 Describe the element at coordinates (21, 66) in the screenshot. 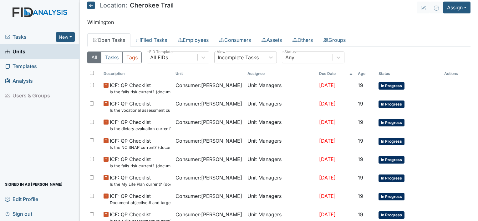

I see `span: Templates` at that location.